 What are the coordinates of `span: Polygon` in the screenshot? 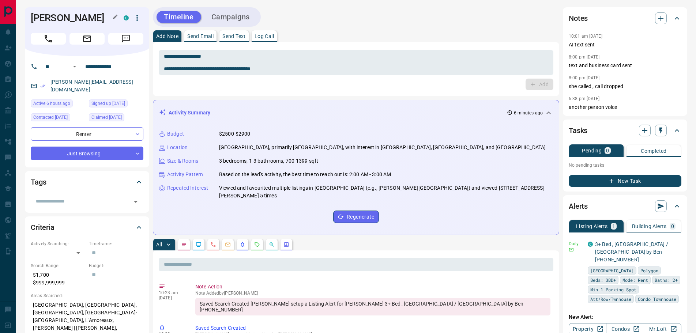 It's located at (649, 271).